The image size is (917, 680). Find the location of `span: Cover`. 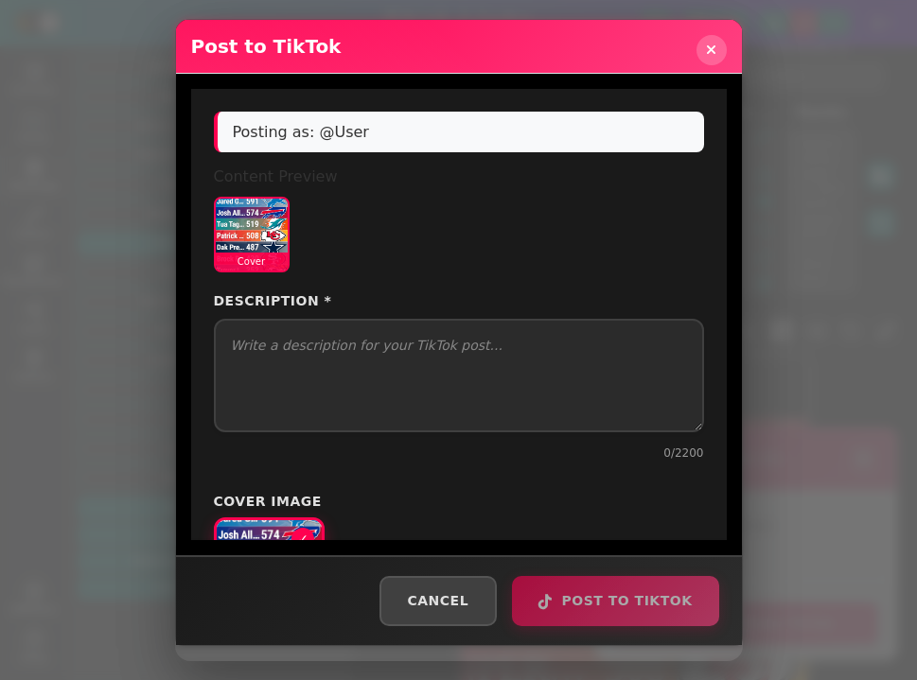

span: Cover is located at coordinates (252, 261).